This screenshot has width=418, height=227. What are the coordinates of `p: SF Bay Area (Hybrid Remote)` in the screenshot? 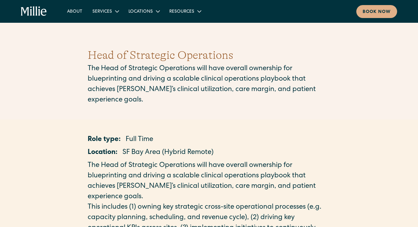 It's located at (168, 153).